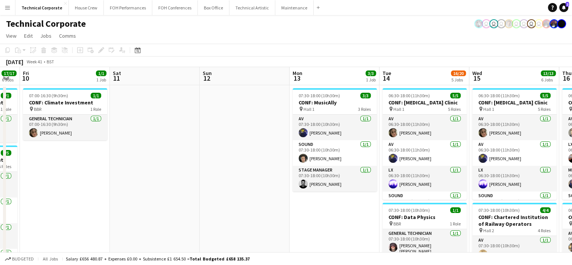  Describe the element at coordinates (207, 73) in the screenshot. I see `span: Sun` at that location.